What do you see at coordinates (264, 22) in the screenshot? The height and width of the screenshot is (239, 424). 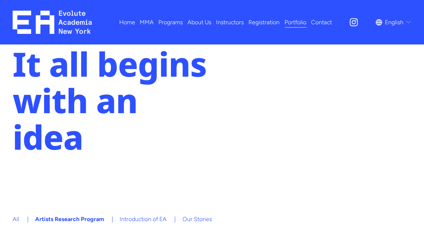 I see `a: Registration` at bounding box center [264, 22].